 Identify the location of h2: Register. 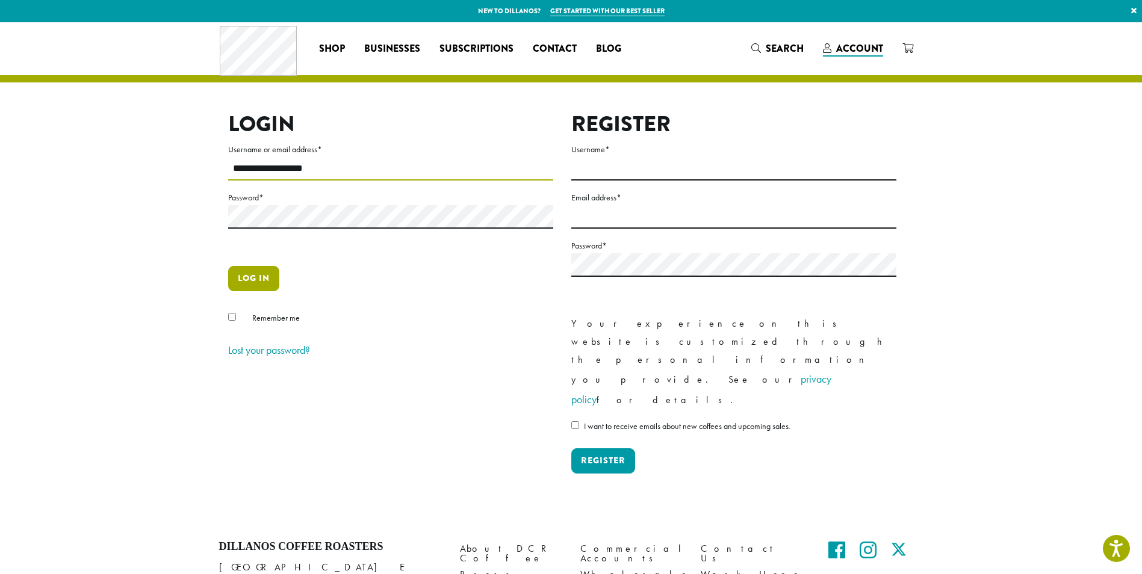
(734, 124).